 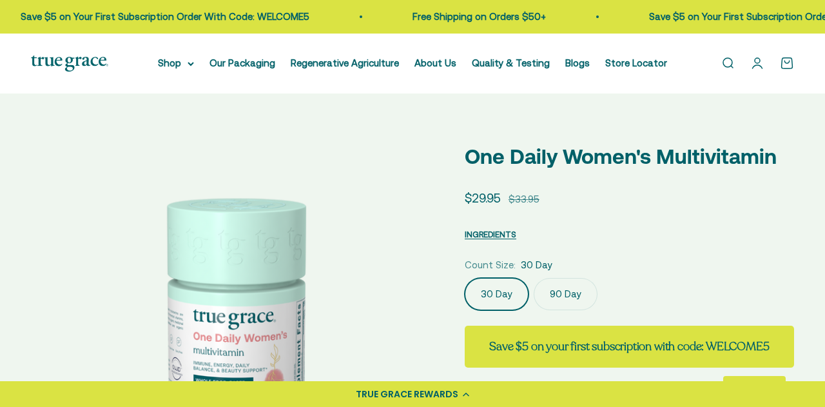 I want to click on a: Free Shipping on Orders $50+, so click(x=476, y=16).